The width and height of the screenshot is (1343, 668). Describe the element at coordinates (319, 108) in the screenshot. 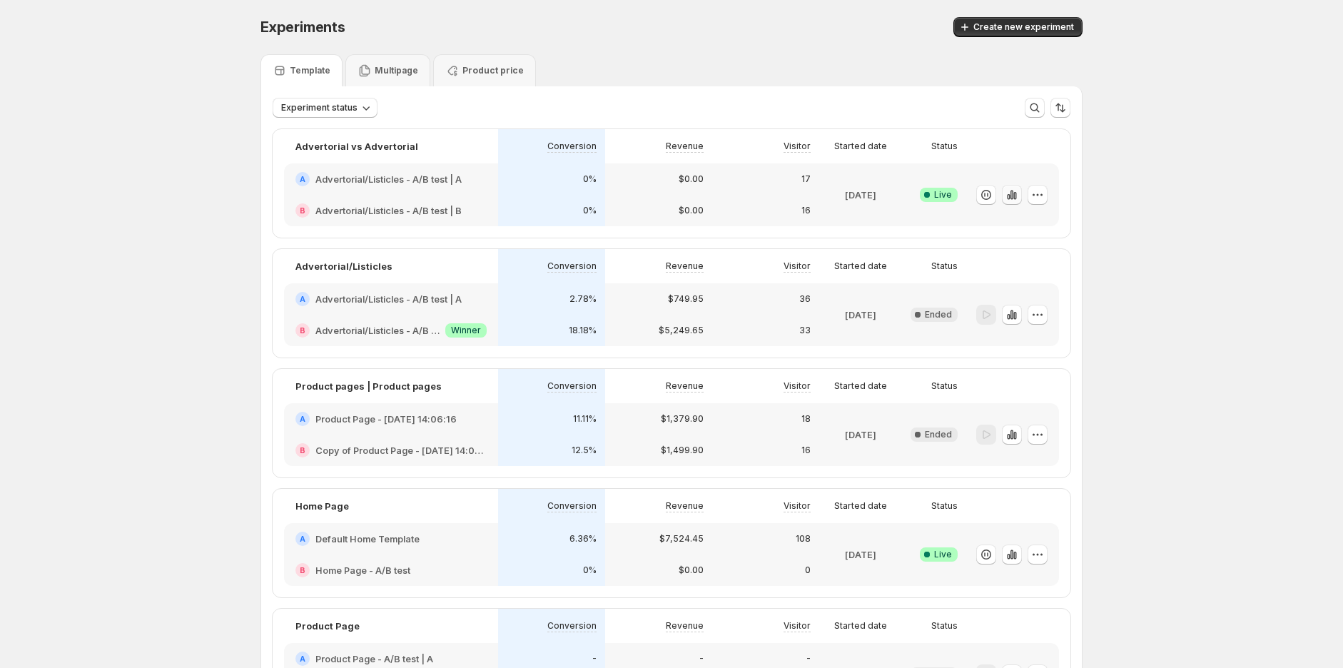

I see `span: Experiment status` at that location.